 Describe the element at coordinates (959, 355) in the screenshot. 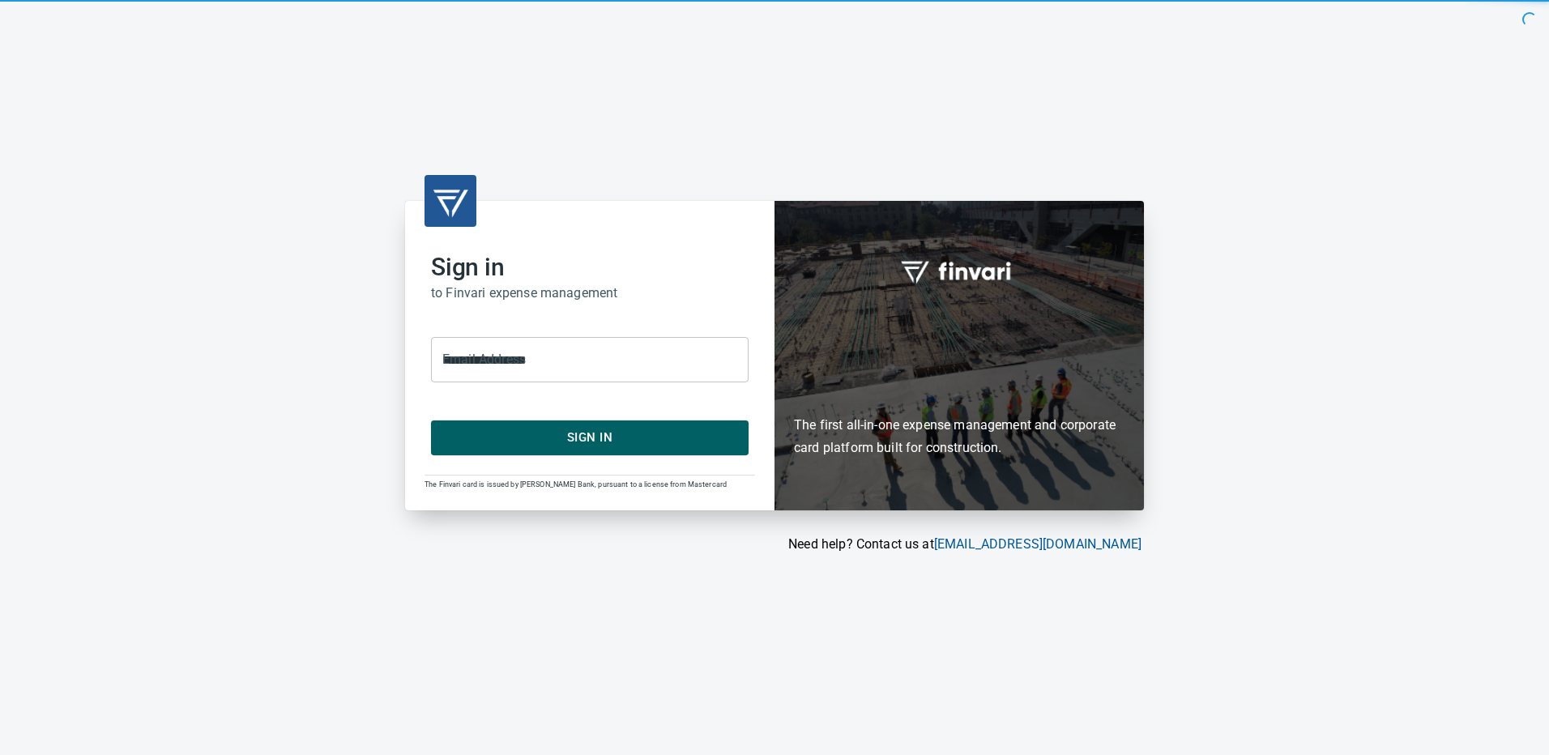

I see `div: Finvari` at that location.